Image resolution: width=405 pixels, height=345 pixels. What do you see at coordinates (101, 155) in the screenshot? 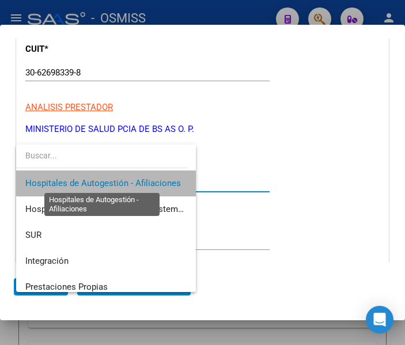
I see `input: dropdown search` at bounding box center [101, 155].